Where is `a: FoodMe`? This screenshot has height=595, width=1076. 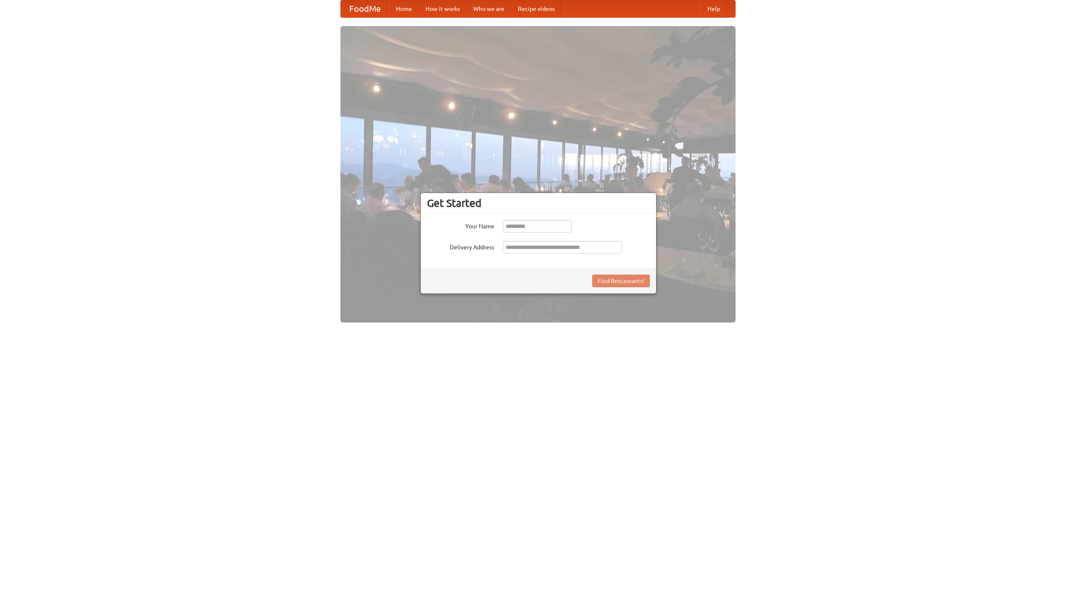
a: FoodMe is located at coordinates (365, 9).